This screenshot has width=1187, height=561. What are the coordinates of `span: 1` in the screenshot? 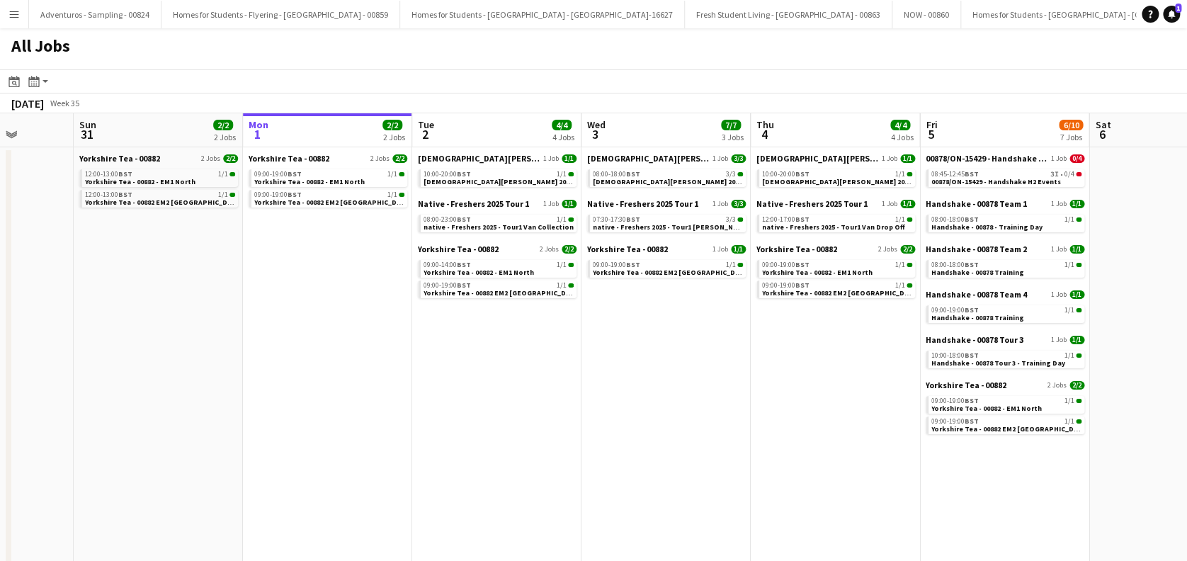 It's located at (1177, 8).